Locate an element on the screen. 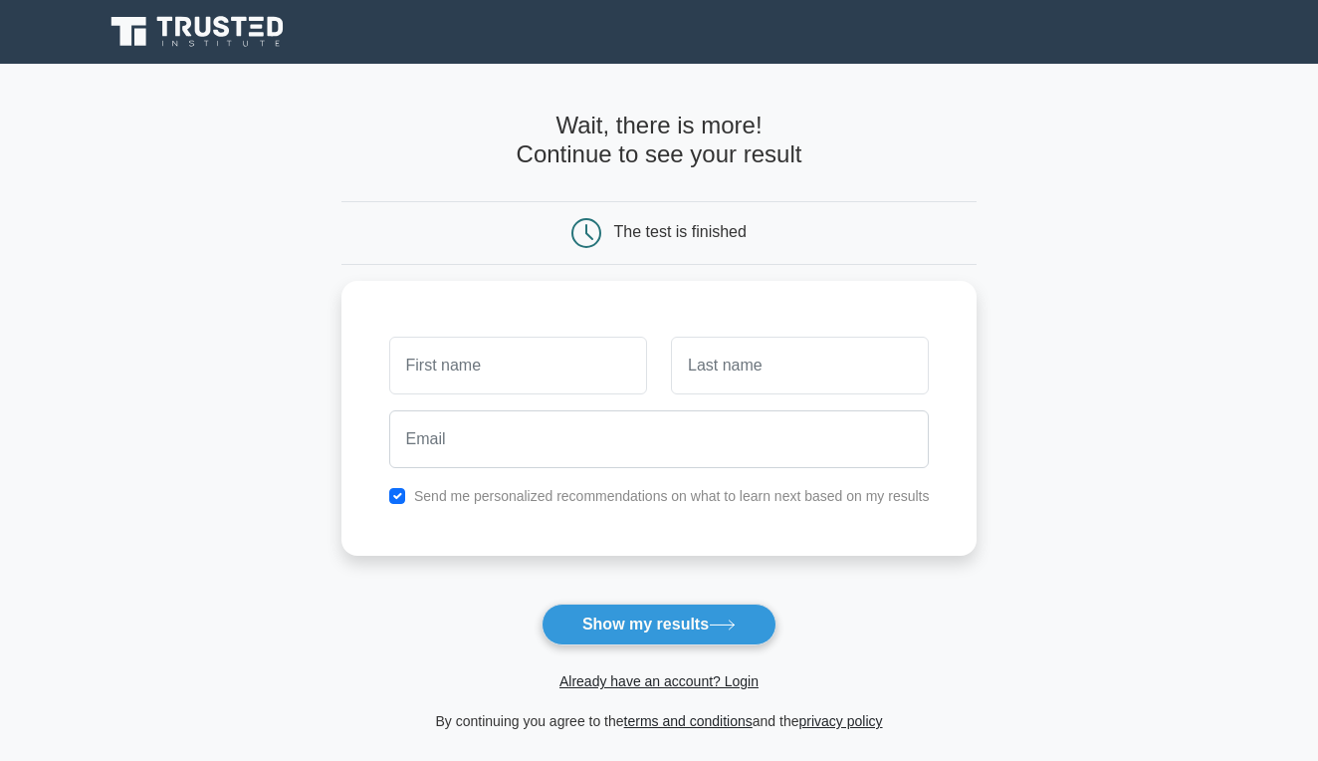 Image resolution: width=1318 pixels, height=761 pixels. input: Email is located at coordinates (659, 439).